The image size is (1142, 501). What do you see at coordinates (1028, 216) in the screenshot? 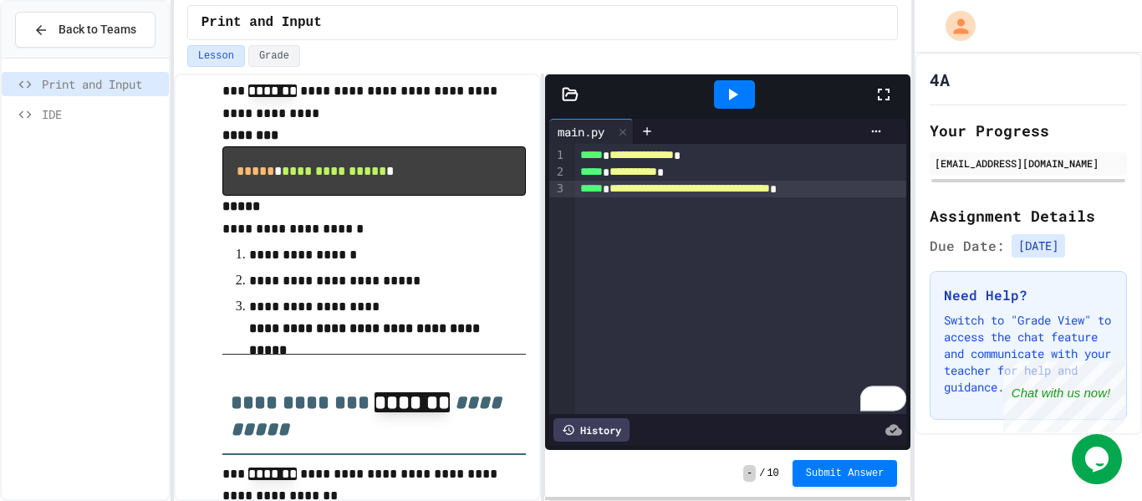
I see `h2: Assignment Details` at bounding box center [1028, 216].